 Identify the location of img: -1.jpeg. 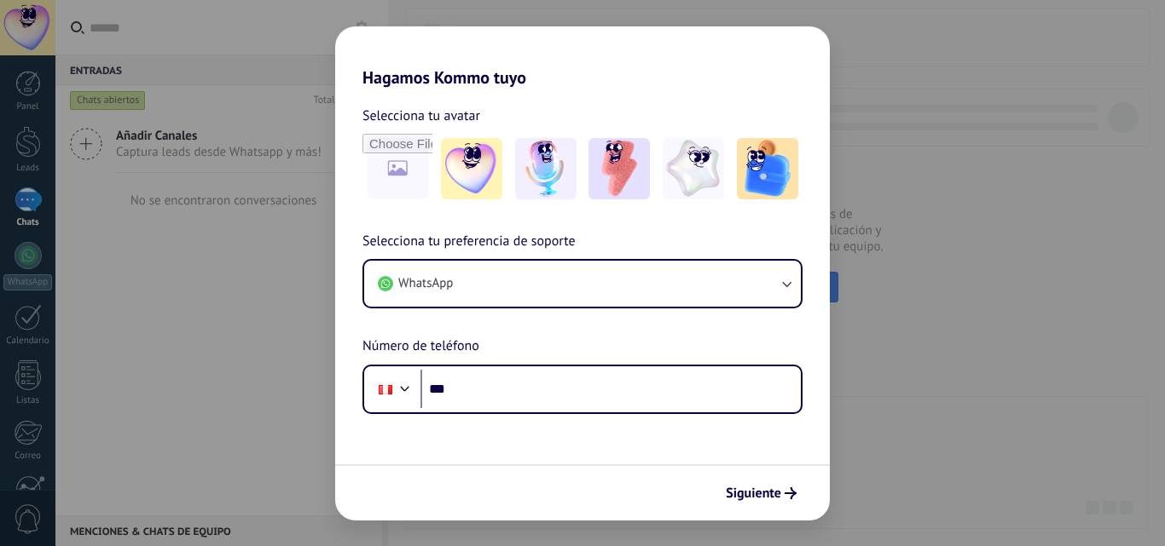
(471, 169).